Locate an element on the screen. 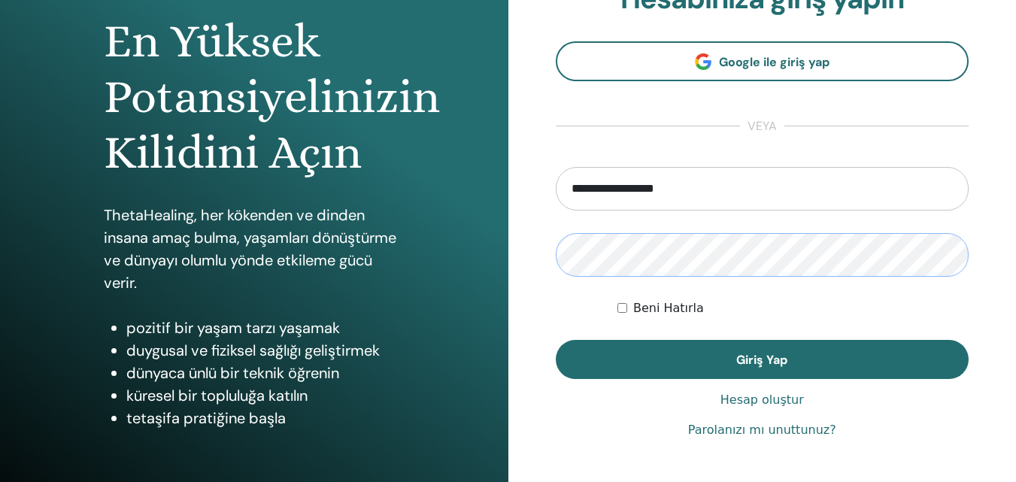 Image resolution: width=1016 pixels, height=482 pixels. div: Keep me authenticated indefinitely or until I manually logout is located at coordinates (792, 308).